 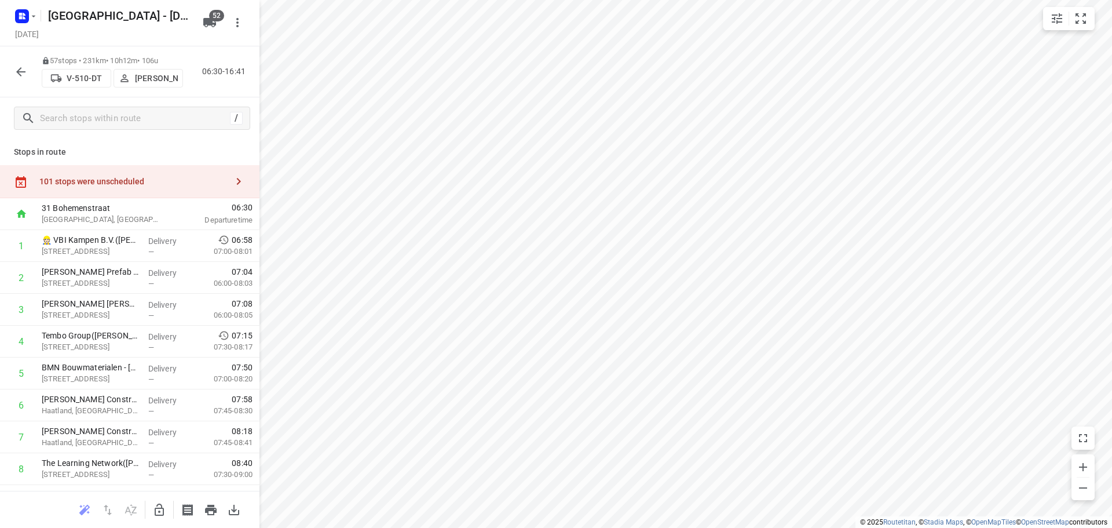 What do you see at coordinates (90, 367) in the screenshot?
I see `p: BMN Bouwmaterialen - Kampen(Alwin Schlepers)` at bounding box center [90, 367].